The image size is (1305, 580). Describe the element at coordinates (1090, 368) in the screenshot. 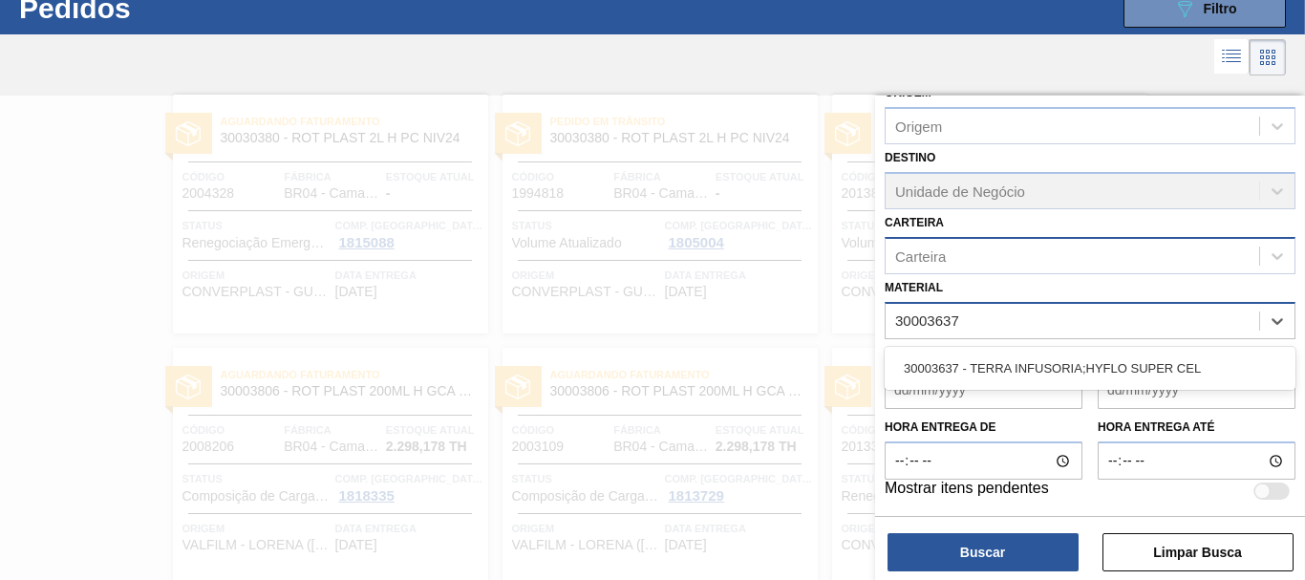

I see `div: 30003637 - TERRA INFUSORIA;HYFLO SUPER CEL` at that location.